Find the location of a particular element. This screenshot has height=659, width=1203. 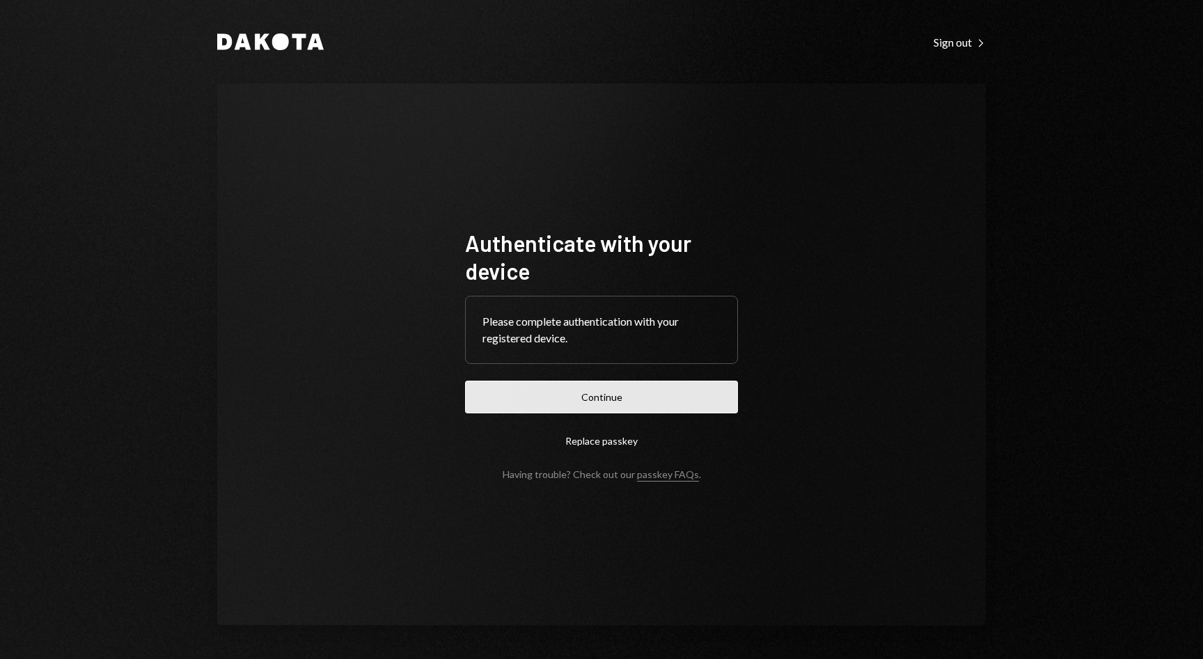

button: Continue is located at coordinates (602, 397).